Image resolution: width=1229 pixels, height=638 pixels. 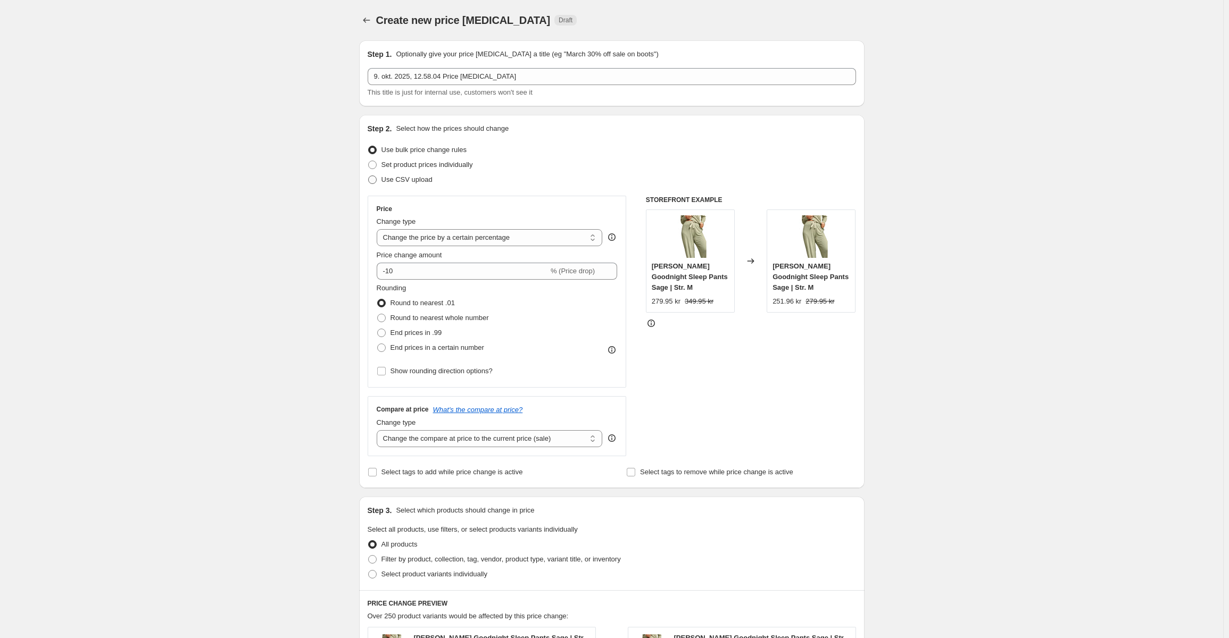 I want to click on h2: Step 2., so click(x=380, y=129).